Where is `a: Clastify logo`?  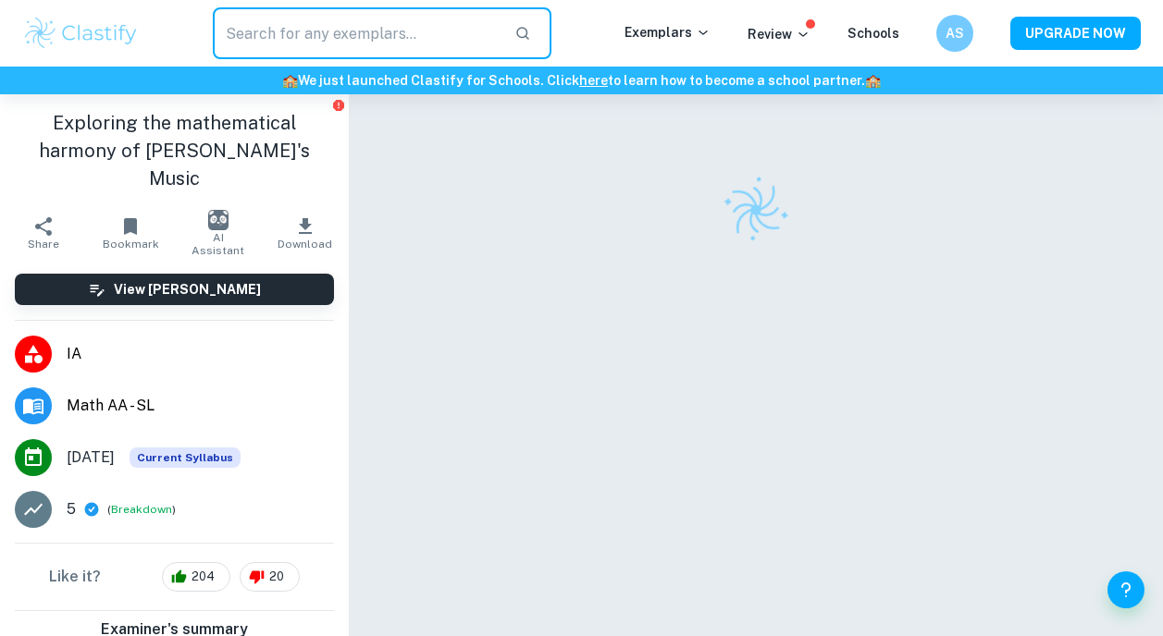
a: Clastify logo is located at coordinates (80, 33).